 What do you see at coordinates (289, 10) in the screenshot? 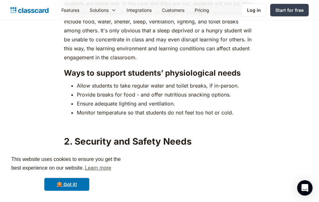
I see `div: Start for free` at bounding box center [289, 10].